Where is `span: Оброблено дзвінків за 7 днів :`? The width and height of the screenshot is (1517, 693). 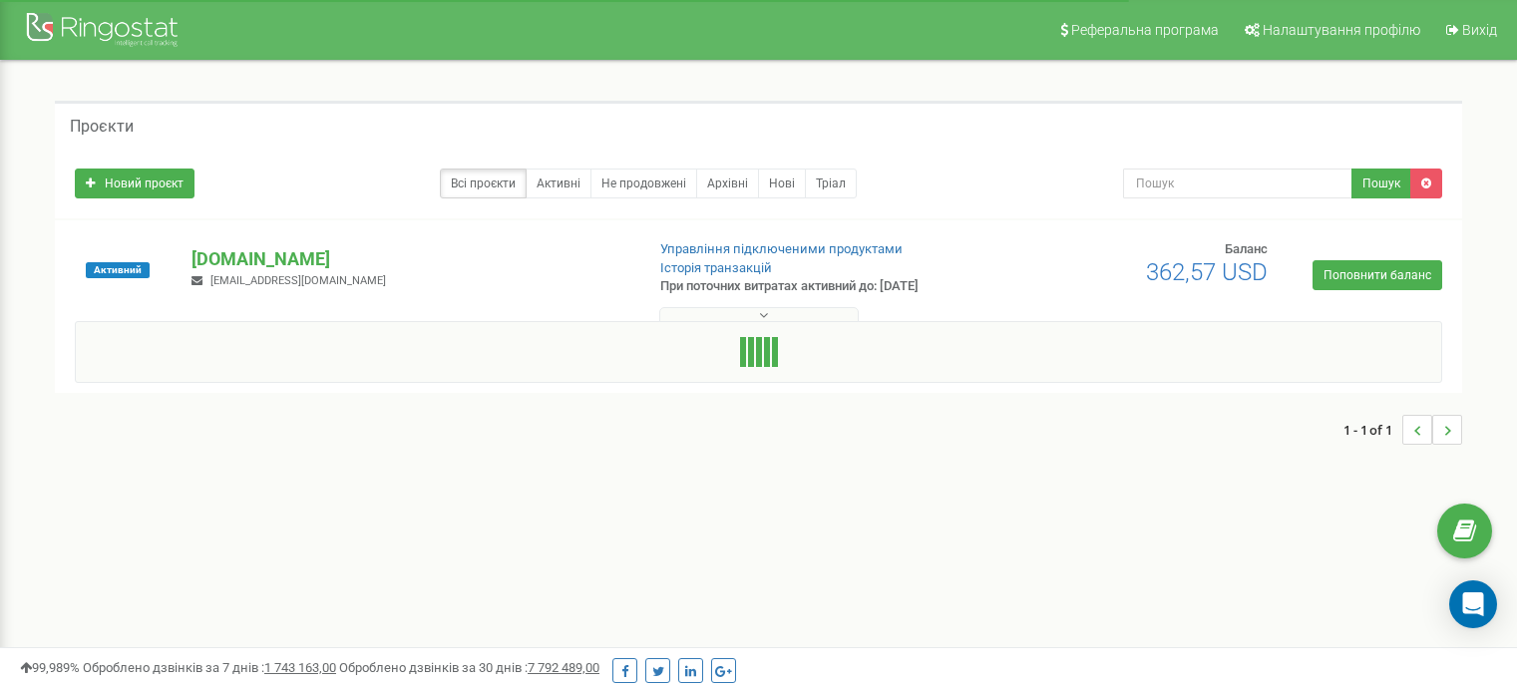 span: Оброблено дзвінків за 7 днів : is located at coordinates (210, 667).